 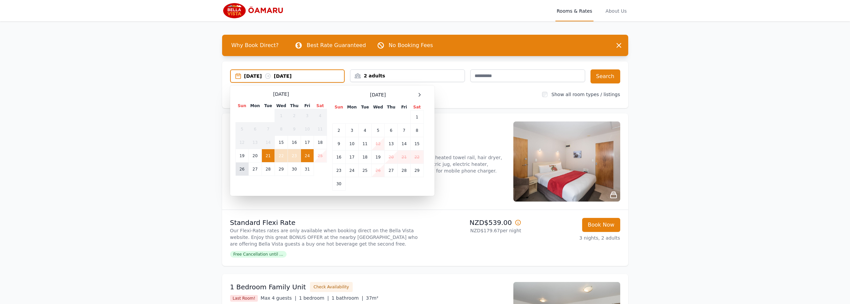 What do you see at coordinates (601, 225) in the screenshot?
I see `button: Book Now` at bounding box center [601, 225].